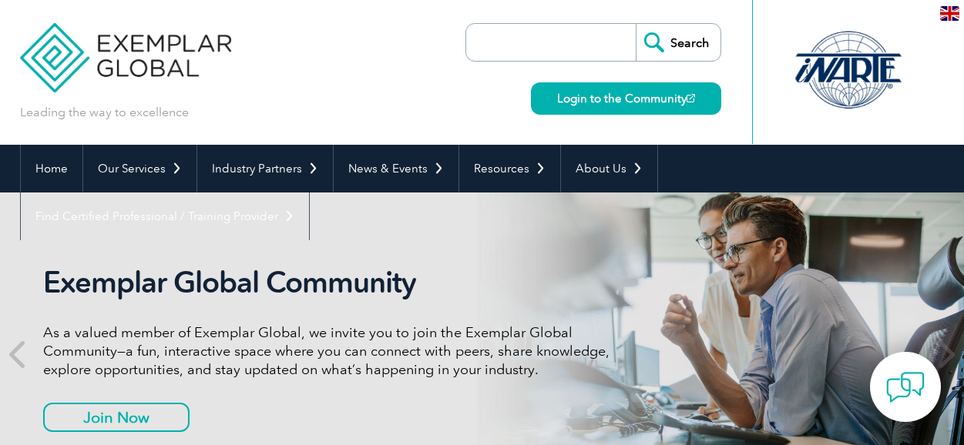 The width and height of the screenshot is (964, 445). I want to click on p: Leading the way to excellence, so click(104, 113).